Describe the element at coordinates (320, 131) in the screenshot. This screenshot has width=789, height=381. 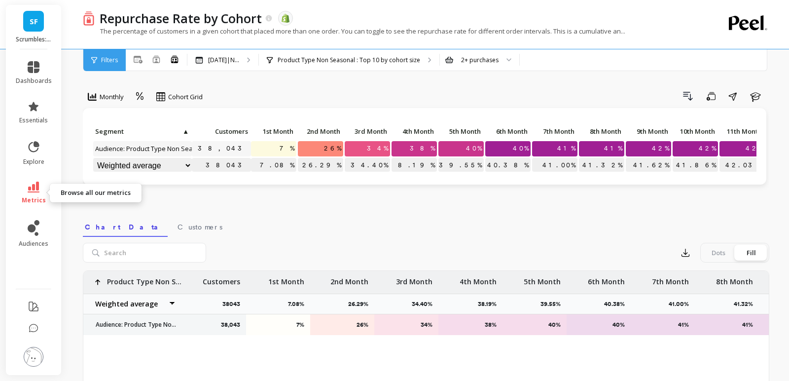
I see `span: 2nd Month` at that location.